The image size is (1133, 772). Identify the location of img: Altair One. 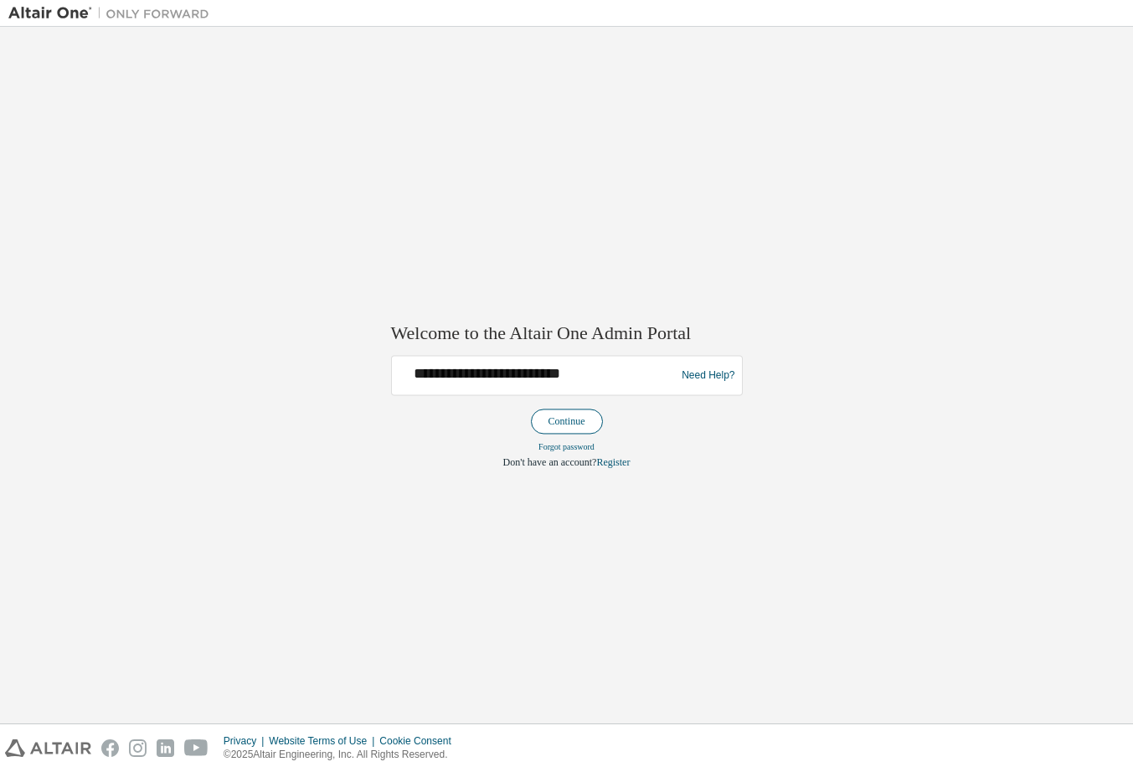
(113, 13).